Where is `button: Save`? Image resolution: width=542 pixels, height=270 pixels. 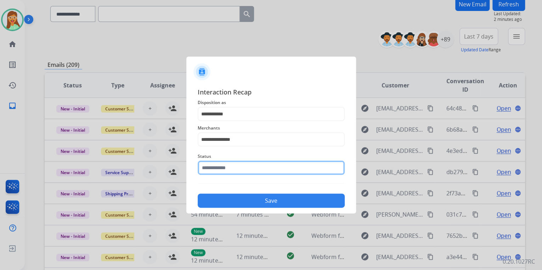 button: Save is located at coordinates (271, 201).